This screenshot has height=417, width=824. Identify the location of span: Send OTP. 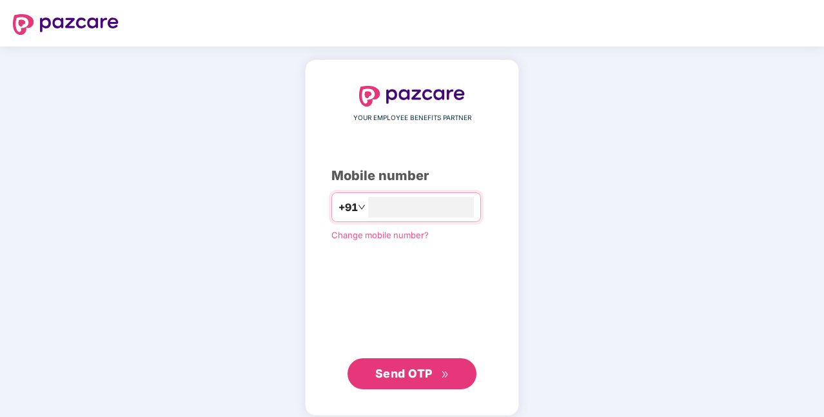
(404, 373).